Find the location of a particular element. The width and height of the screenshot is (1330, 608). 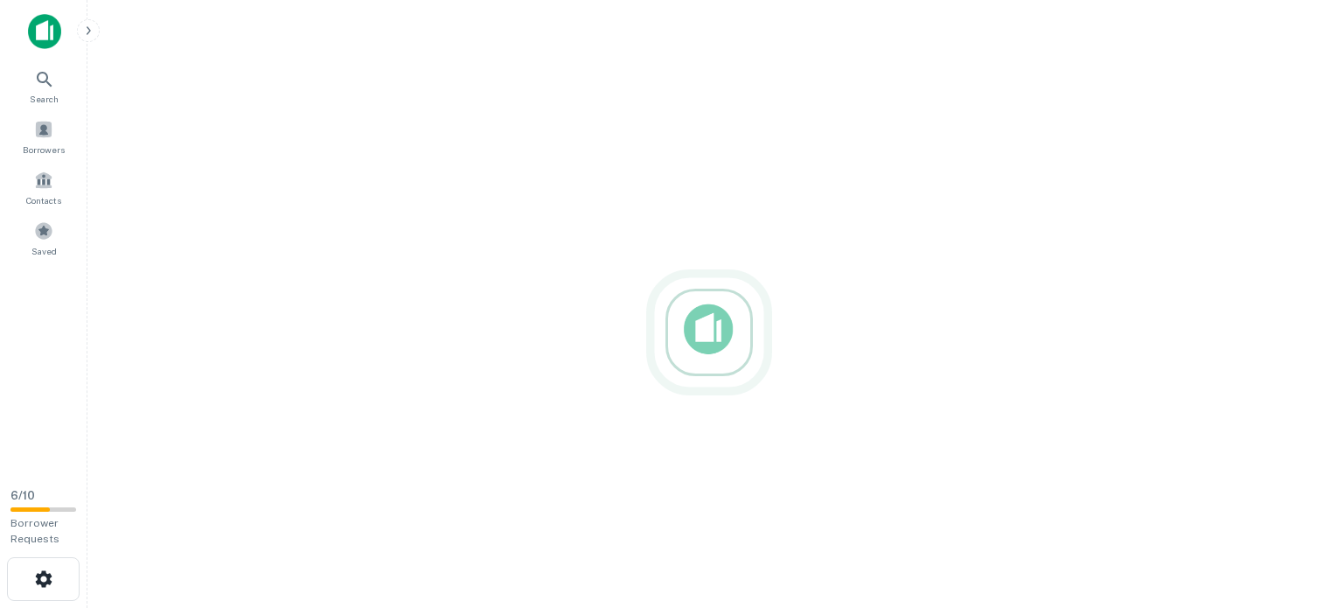

a: Borrowers is located at coordinates (44, 136).